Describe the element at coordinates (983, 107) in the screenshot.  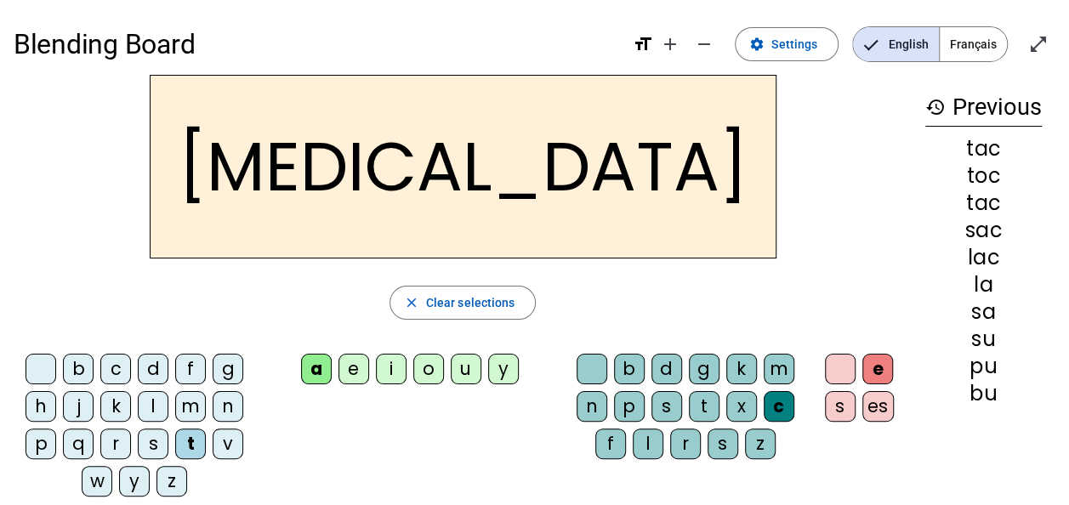
I see `h3: Previous` at that location.